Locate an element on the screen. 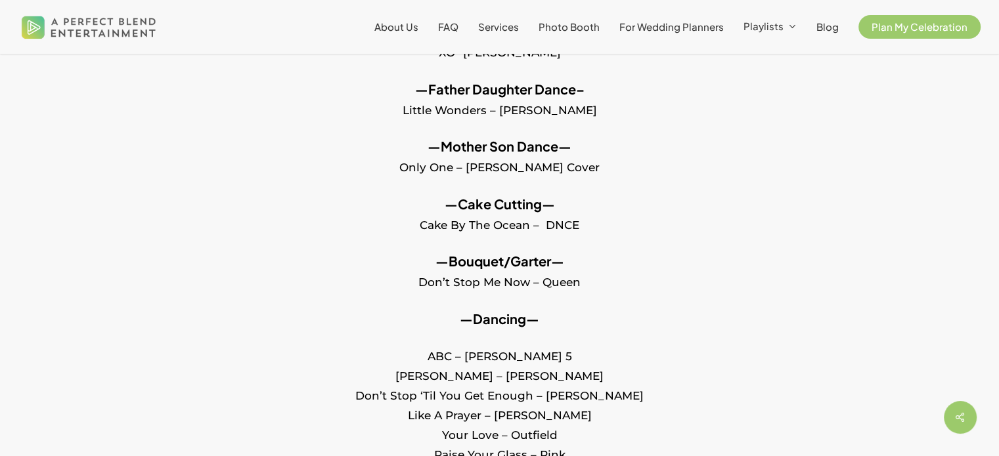 Image resolution: width=999 pixels, height=456 pixels. a: Photo Booth is located at coordinates (569, 27).